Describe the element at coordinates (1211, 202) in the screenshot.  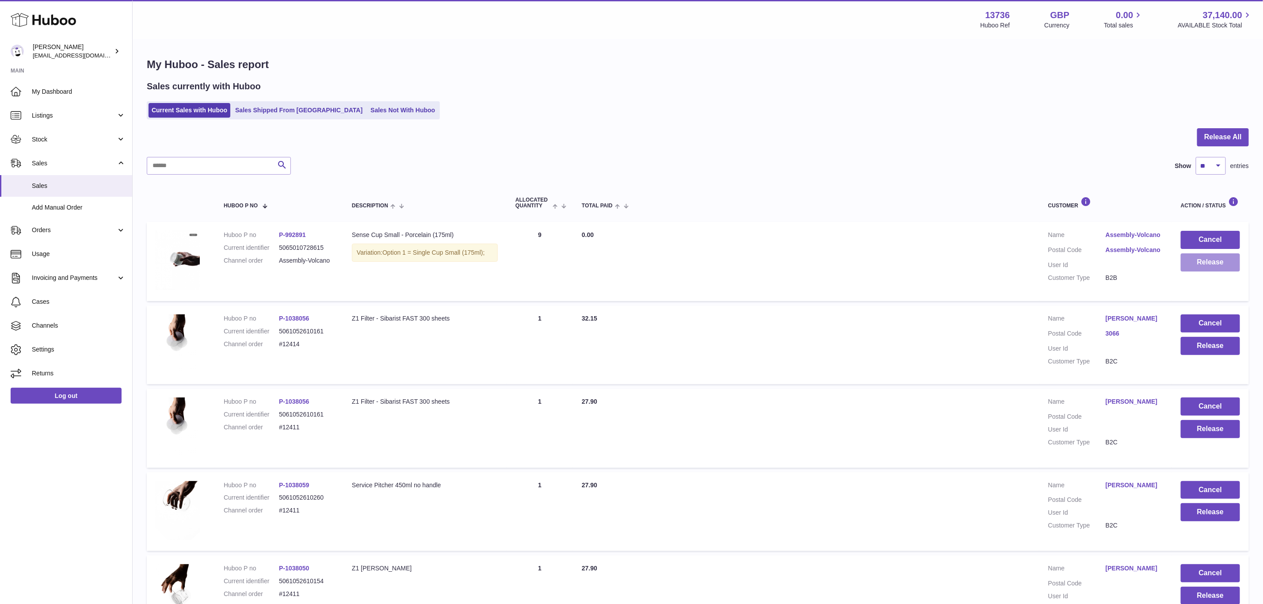
I see `div: Action / Status` at that location.